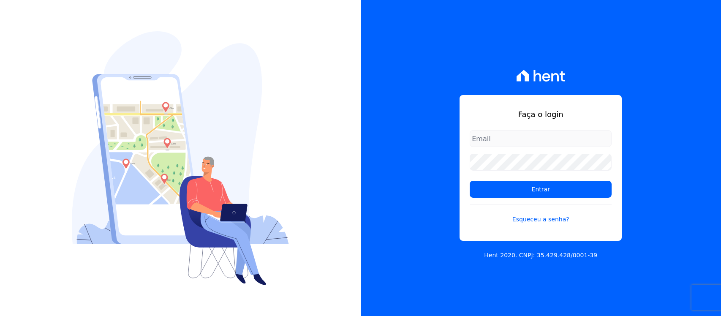 This screenshot has width=721, height=316. What do you see at coordinates (540, 189) in the screenshot?
I see `input: Entrar` at bounding box center [540, 189].